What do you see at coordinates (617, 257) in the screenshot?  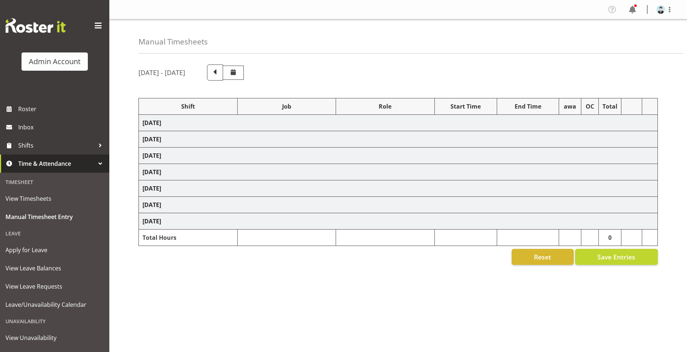 I see `button: Save Entries` at bounding box center [617, 257].